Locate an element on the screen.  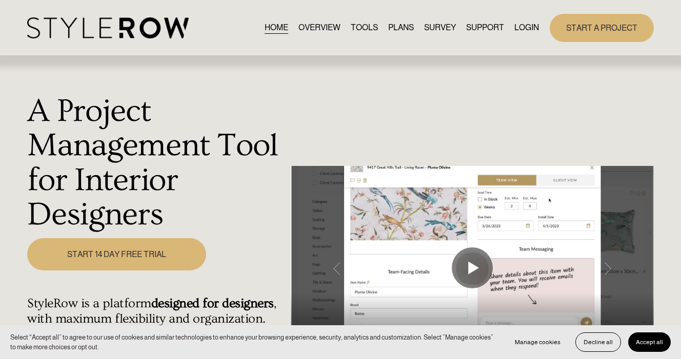
span: Manage cookies is located at coordinates (537, 343).